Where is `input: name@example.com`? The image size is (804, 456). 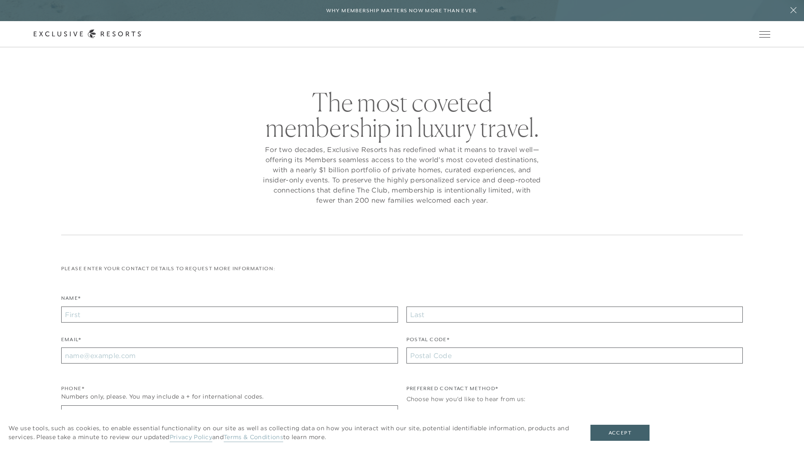
input: name@example.com is located at coordinates (230, 355).